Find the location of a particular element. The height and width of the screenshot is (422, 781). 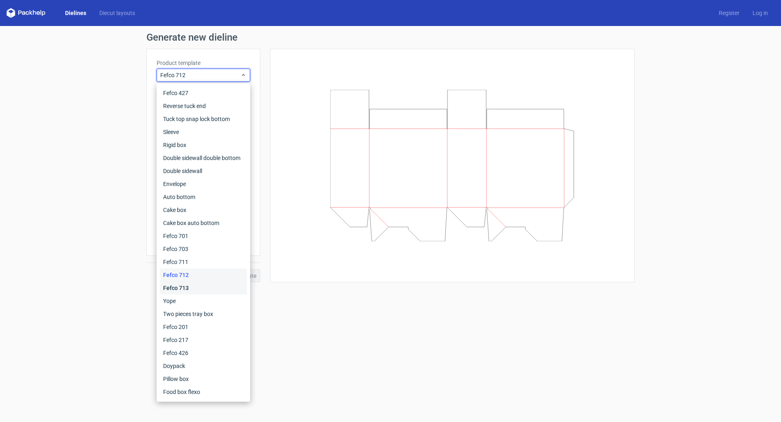

div: Yope is located at coordinates (203, 301).